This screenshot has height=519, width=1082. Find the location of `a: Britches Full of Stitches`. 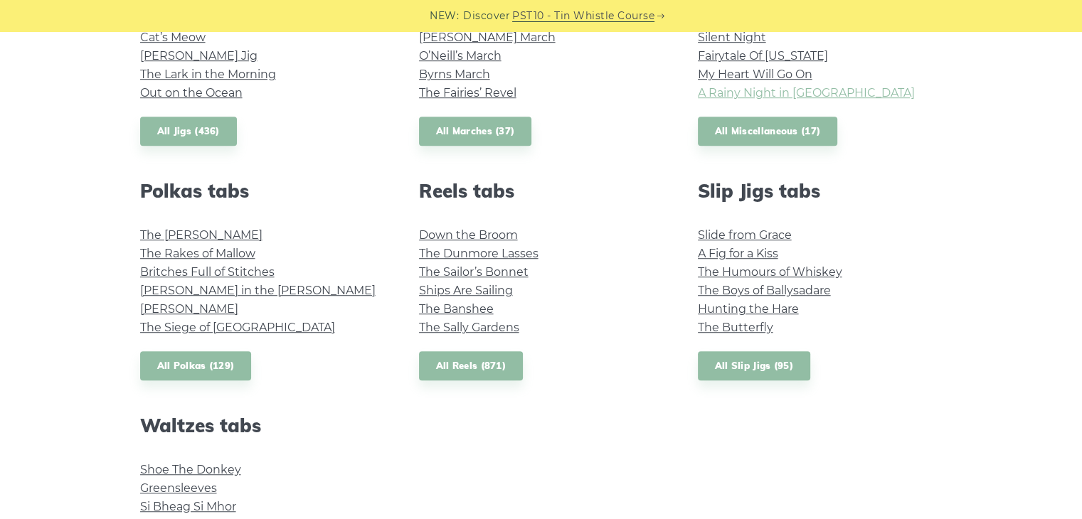

a: Britches Full of Stitches is located at coordinates (207, 272).